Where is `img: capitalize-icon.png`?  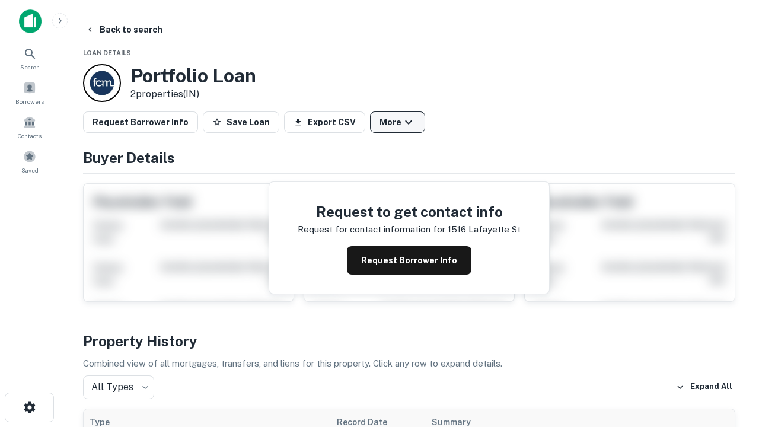 img: capitalize-icon.png is located at coordinates (30, 21).